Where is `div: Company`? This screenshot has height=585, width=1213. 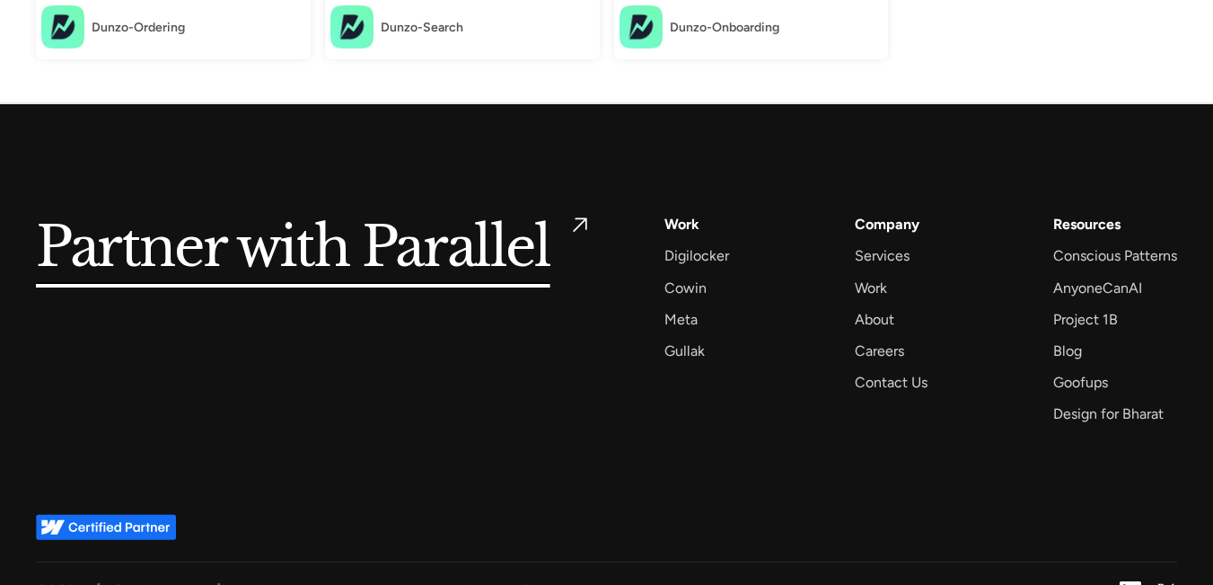 div: Company is located at coordinates (887, 224).